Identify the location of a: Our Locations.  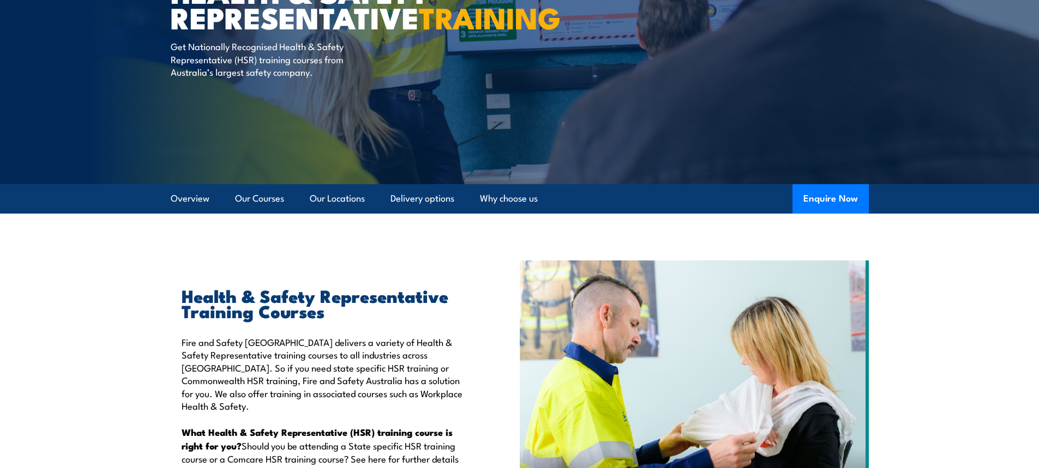
(337, 199).